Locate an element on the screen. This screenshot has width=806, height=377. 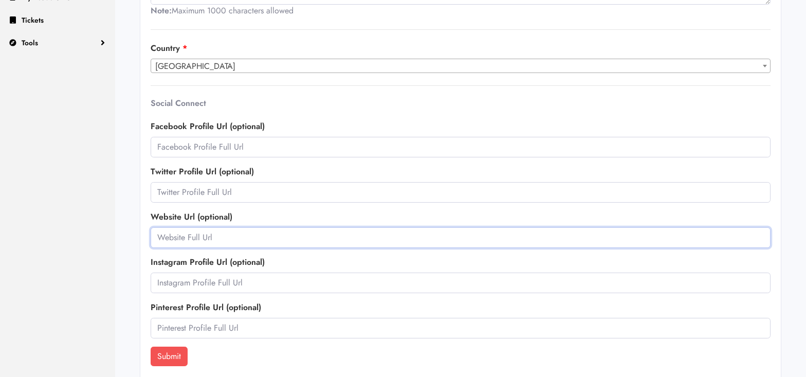
input: Pinterest Profile Full Url is located at coordinates (460, 328).